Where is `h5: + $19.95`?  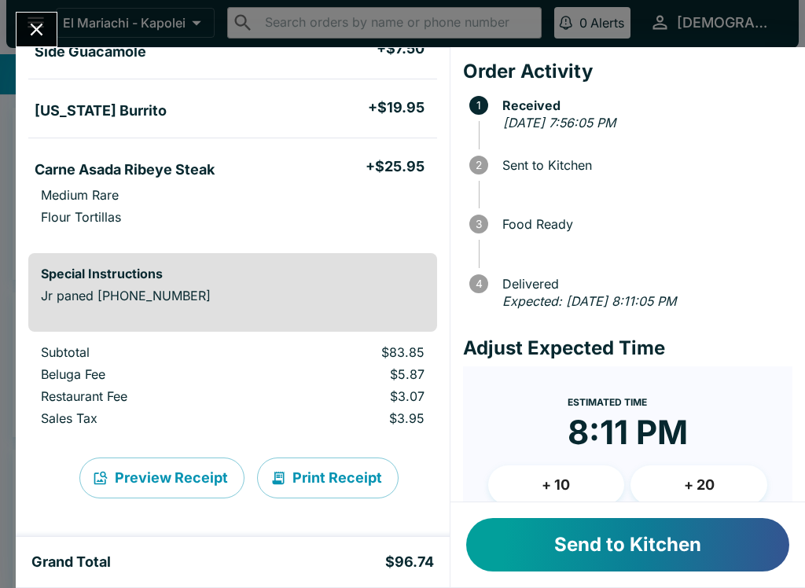 h5: + $19.95 is located at coordinates (396, 108).